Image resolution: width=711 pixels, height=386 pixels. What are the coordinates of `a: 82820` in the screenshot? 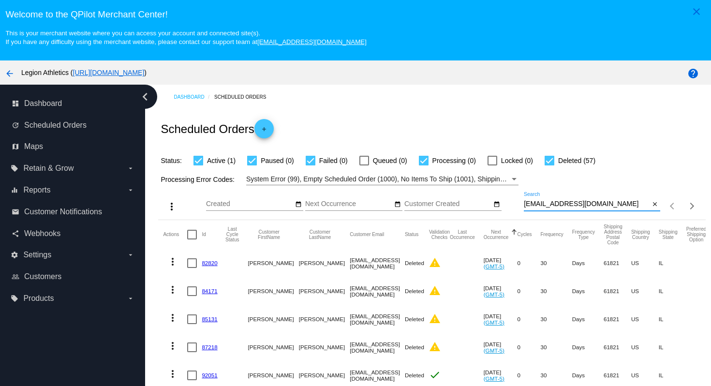 It's located at (209, 262).